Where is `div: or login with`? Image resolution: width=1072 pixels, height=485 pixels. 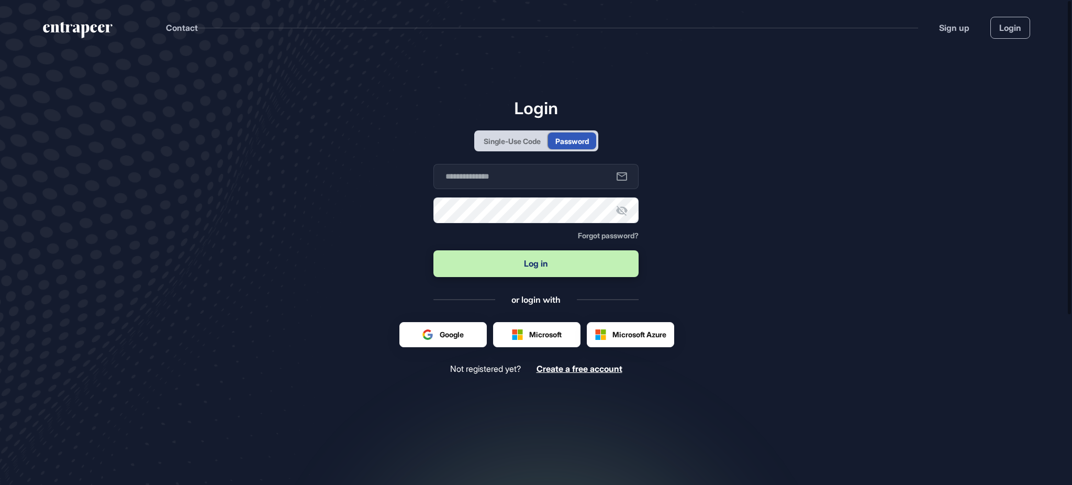
div: or login with is located at coordinates (536, 300).